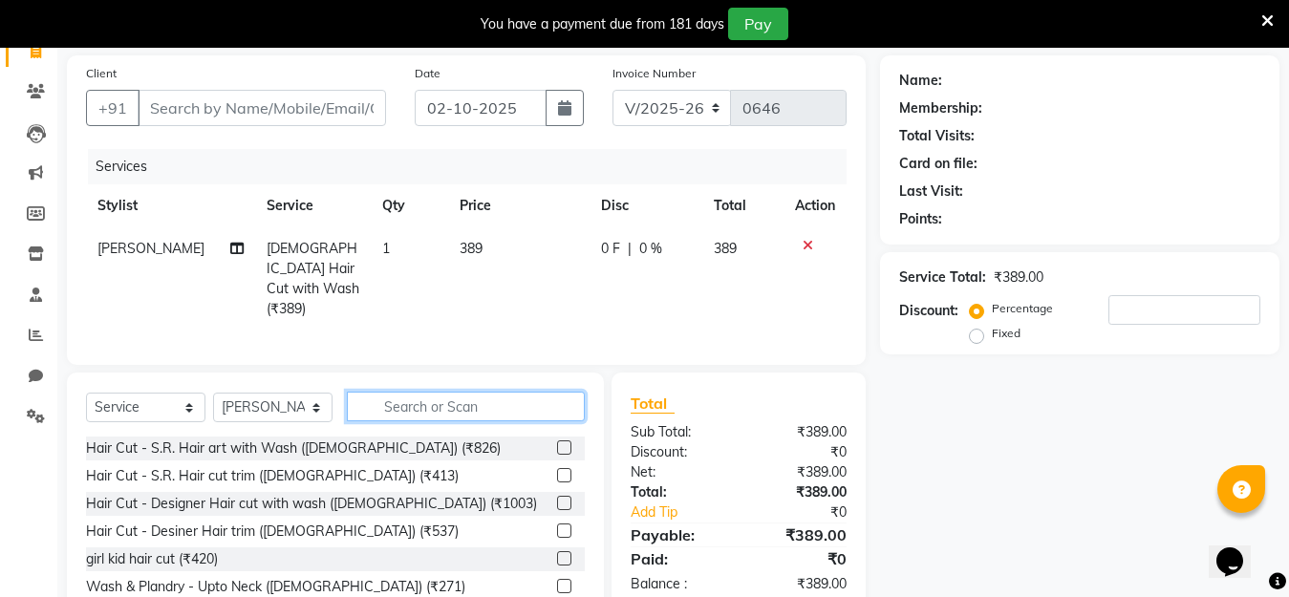 The width and height of the screenshot is (1289, 597). Describe the element at coordinates (152, 559) in the screenshot. I see `div: girl kid hair cut (₹420)` at that location.